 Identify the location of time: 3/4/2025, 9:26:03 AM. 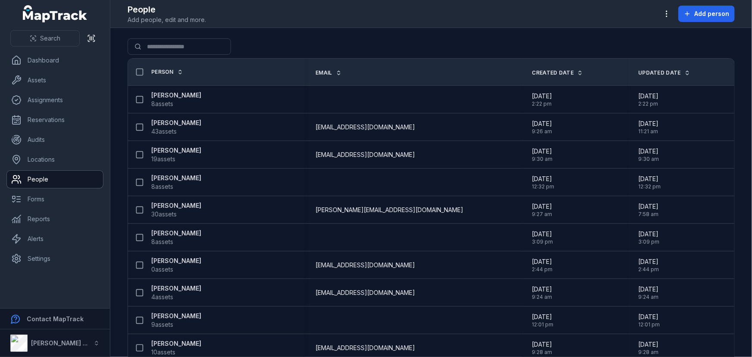
(542, 127).